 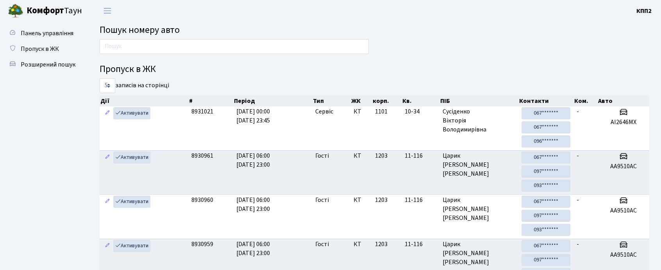 What do you see at coordinates (361, 101) in the screenshot?
I see `th: ЖК` at bounding box center [361, 101].